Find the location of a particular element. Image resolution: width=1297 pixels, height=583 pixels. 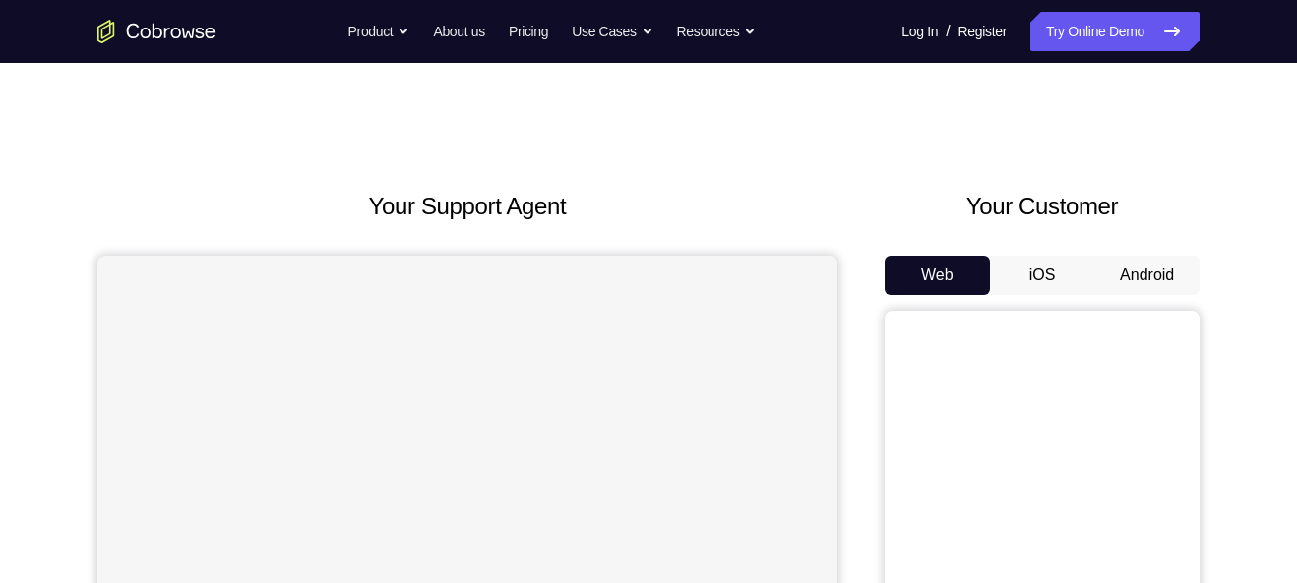

a: Pricing is located at coordinates (528, 31).